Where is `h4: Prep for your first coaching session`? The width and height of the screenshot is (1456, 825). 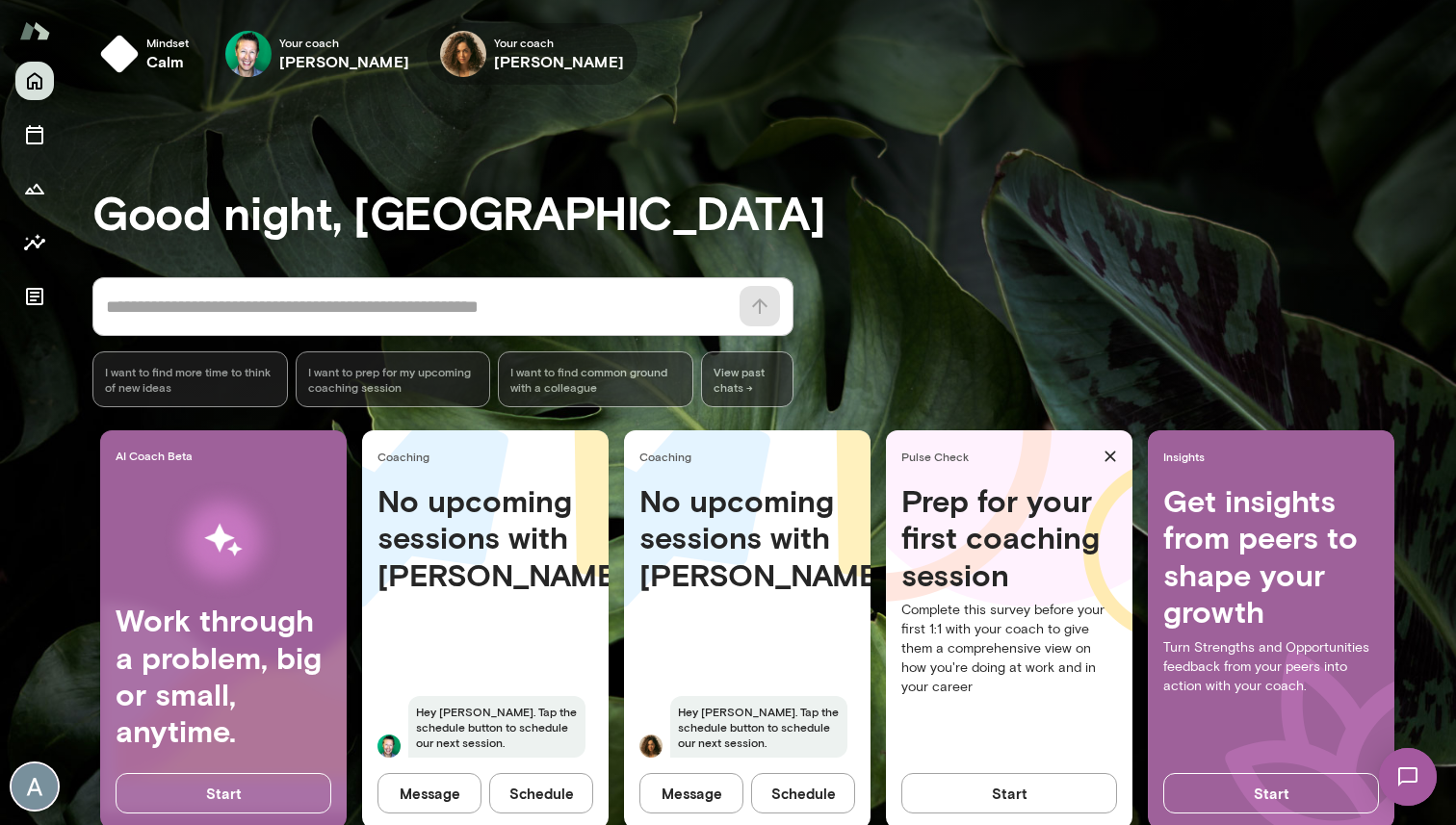
h4: Prep for your first coaching session is located at coordinates (1009, 537).